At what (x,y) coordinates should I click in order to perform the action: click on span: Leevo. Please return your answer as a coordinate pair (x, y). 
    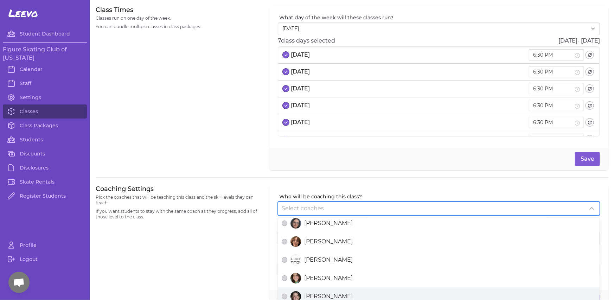
    Looking at the image, I should click on (23, 13).